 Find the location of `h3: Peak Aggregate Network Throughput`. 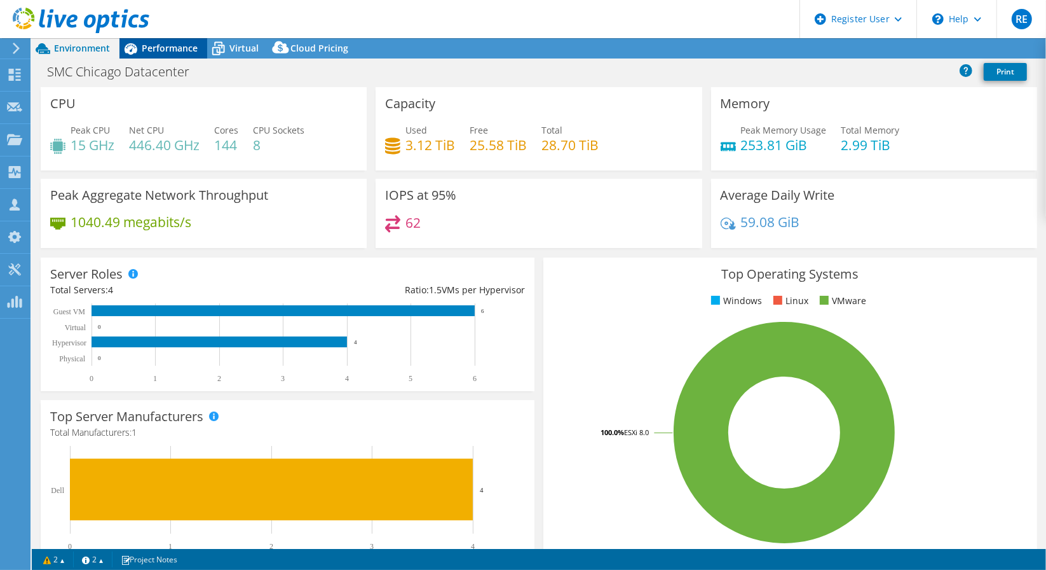

h3: Peak Aggregate Network Throughput is located at coordinates (159, 195).